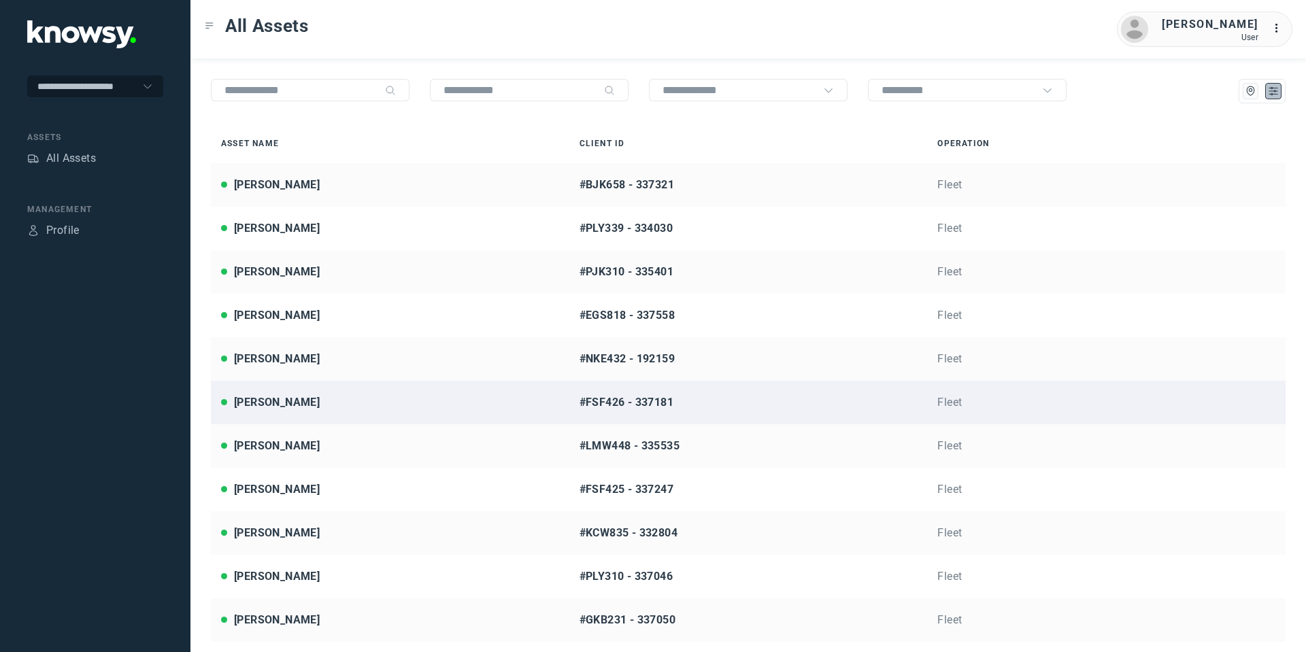  I want to click on div: Management, so click(95, 210).